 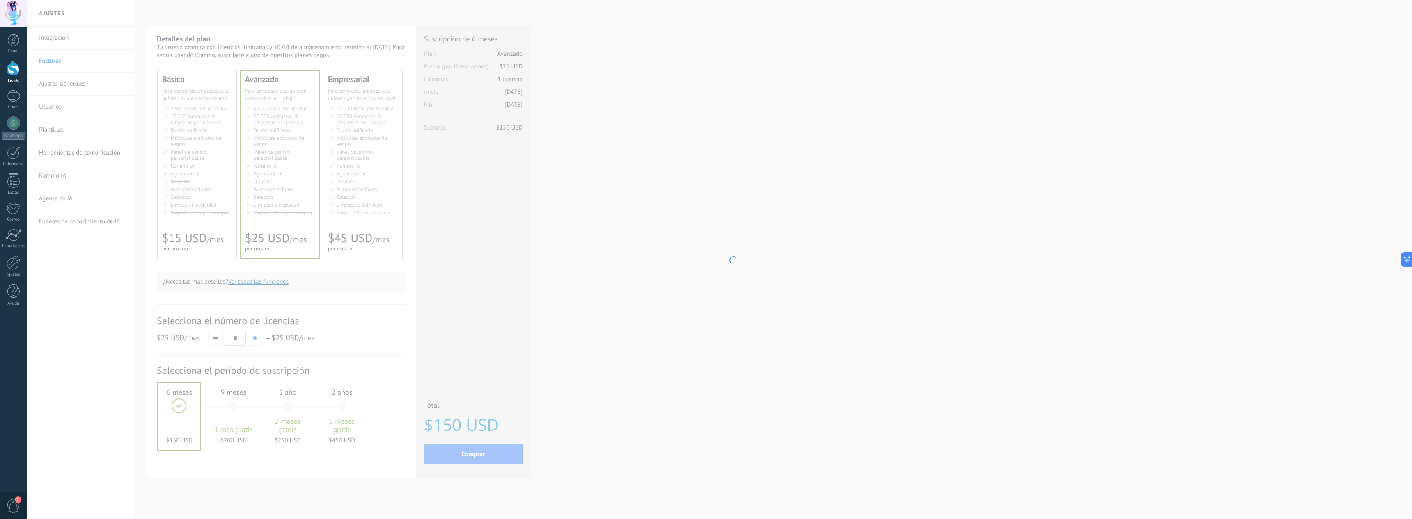 What do you see at coordinates (14, 304) in the screenshot?
I see `div: Ayuda` at bounding box center [14, 304].